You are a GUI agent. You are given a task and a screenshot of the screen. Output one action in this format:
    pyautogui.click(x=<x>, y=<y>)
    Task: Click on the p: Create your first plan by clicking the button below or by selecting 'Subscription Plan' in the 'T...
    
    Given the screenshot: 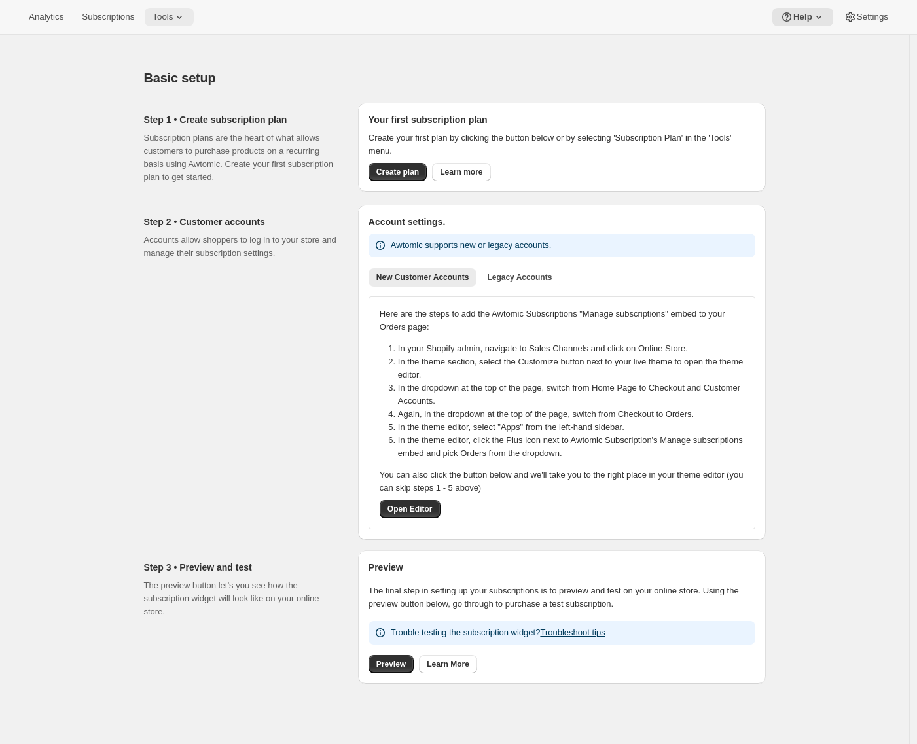 What is the action you would take?
    pyautogui.click(x=562, y=145)
    